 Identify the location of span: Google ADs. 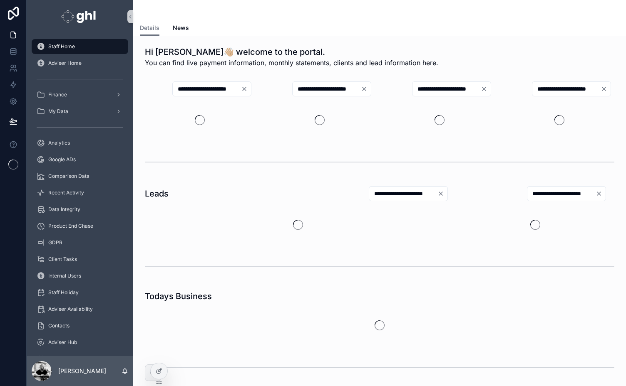
(62, 160).